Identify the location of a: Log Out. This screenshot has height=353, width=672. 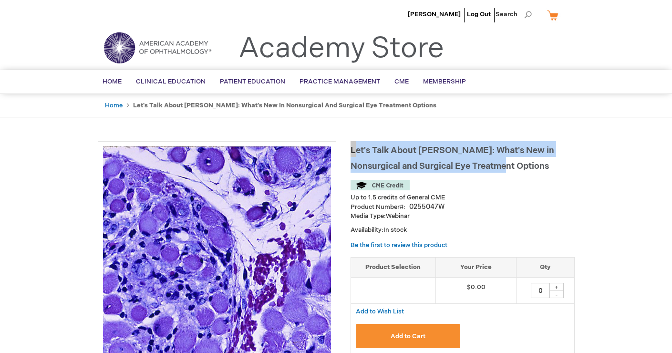
(479, 14).